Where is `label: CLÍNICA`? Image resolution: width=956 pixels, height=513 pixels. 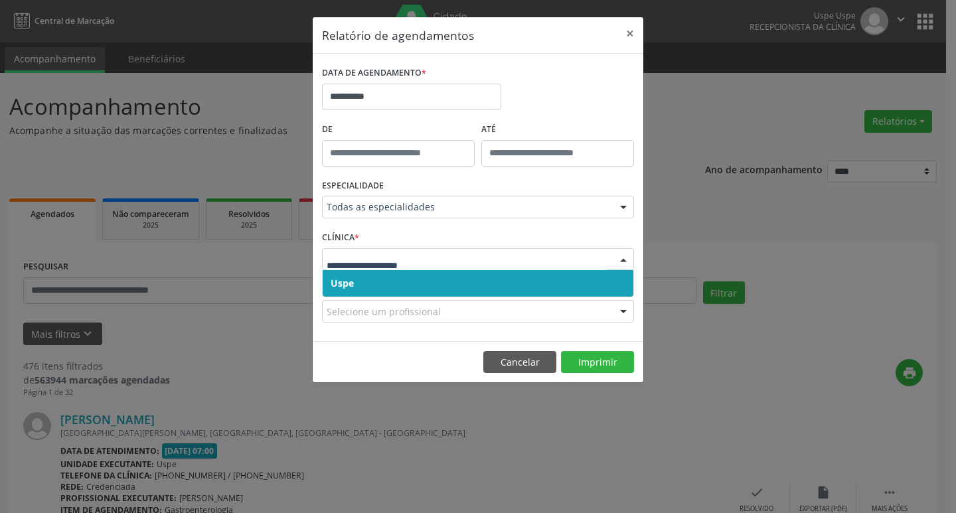 label: CLÍNICA is located at coordinates (341, 238).